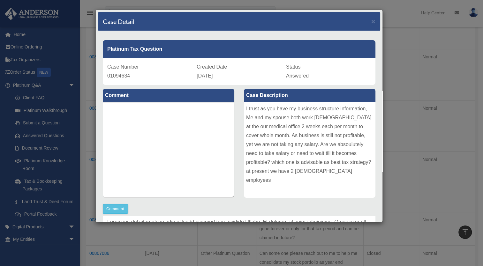  I want to click on label: Case Description, so click(310, 96).